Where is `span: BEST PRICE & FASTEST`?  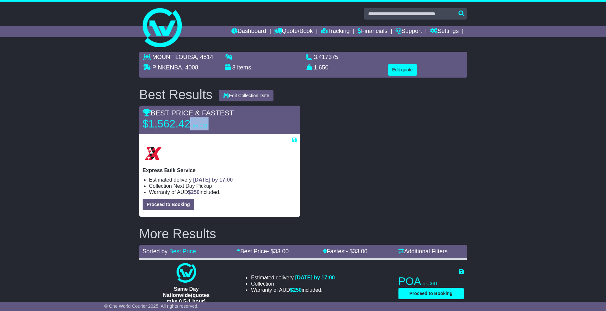 span: BEST PRICE & FASTEST is located at coordinates (188, 113).